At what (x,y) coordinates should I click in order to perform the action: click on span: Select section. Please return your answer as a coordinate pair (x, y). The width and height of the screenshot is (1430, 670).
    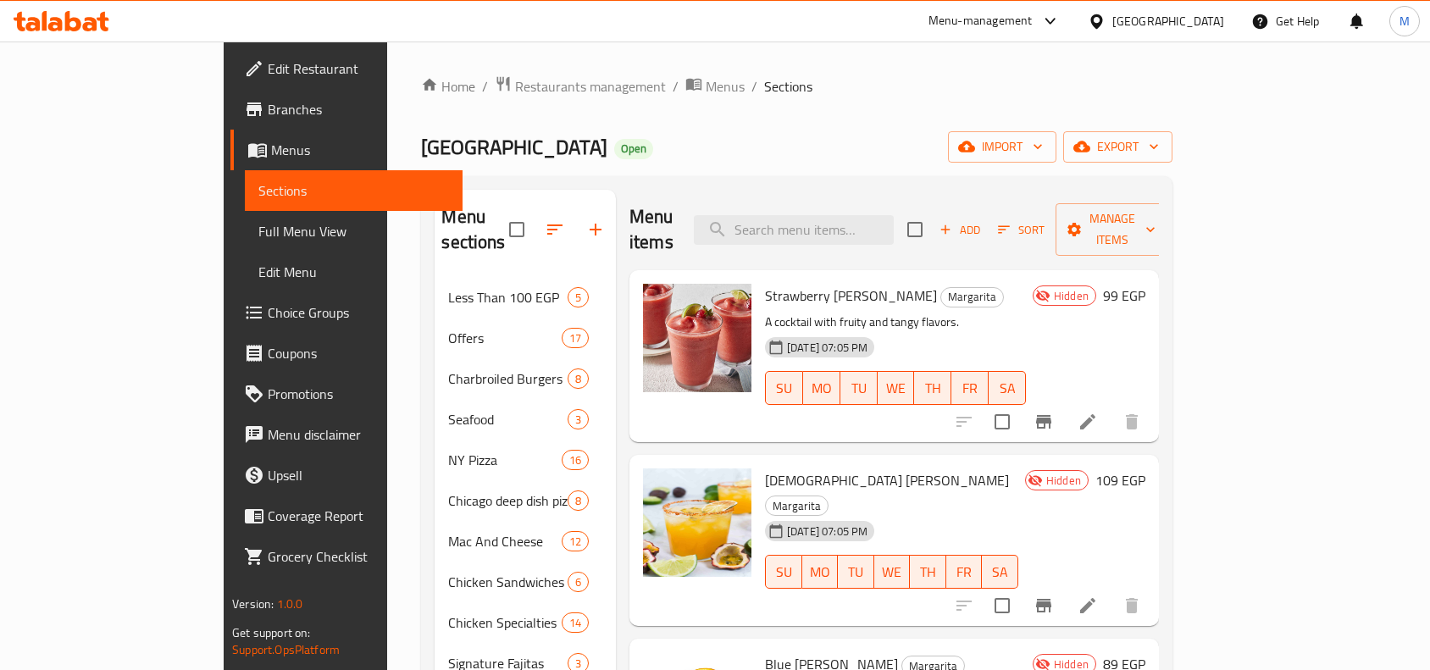
    Looking at the image, I should click on (915, 230).